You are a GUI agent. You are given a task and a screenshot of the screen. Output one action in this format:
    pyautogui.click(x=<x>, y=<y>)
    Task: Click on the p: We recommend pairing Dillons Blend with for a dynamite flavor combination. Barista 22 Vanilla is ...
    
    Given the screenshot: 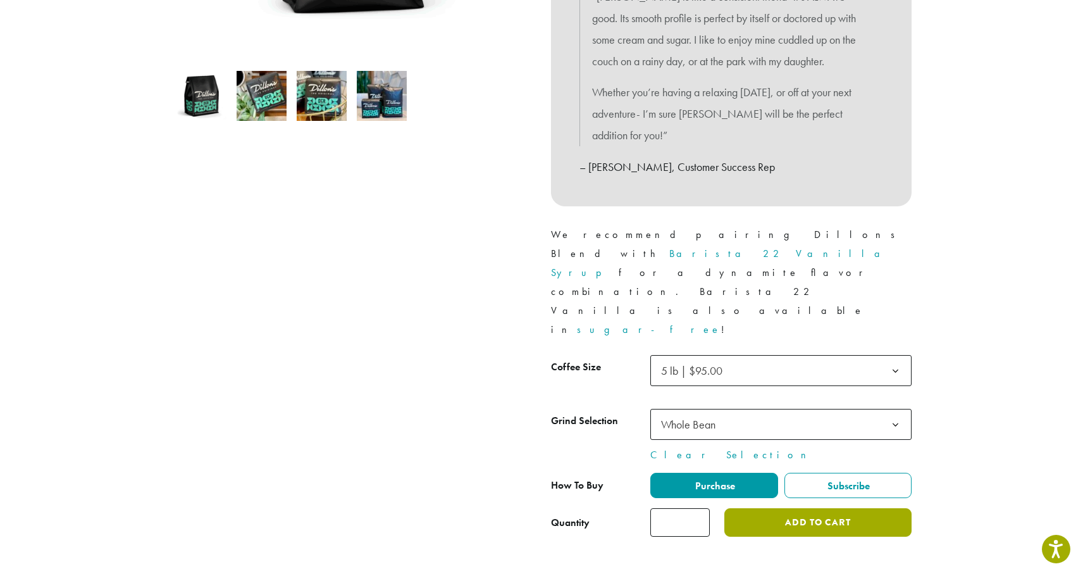 What is the action you would take?
    pyautogui.click(x=731, y=282)
    